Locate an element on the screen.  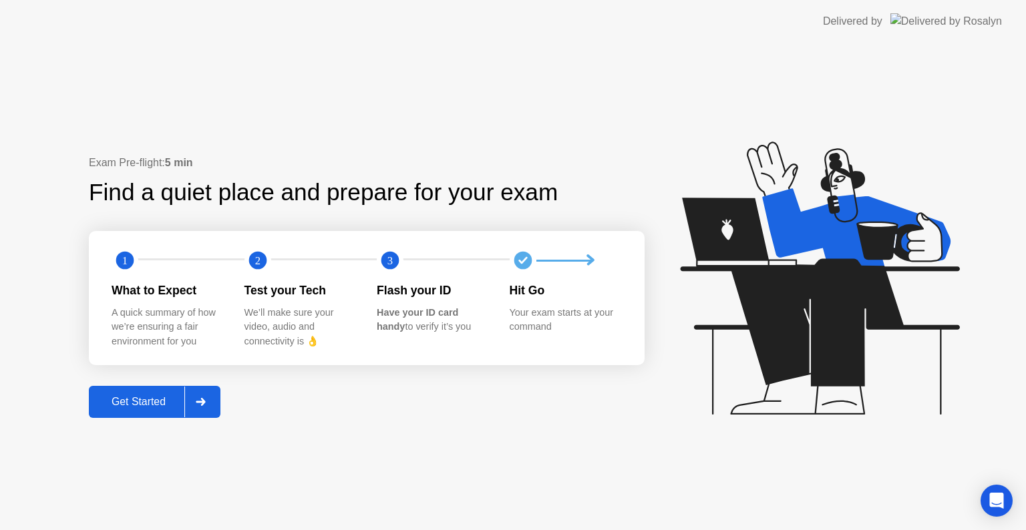
img: Delivered by Rosalyn is located at coordinates (946, 21).